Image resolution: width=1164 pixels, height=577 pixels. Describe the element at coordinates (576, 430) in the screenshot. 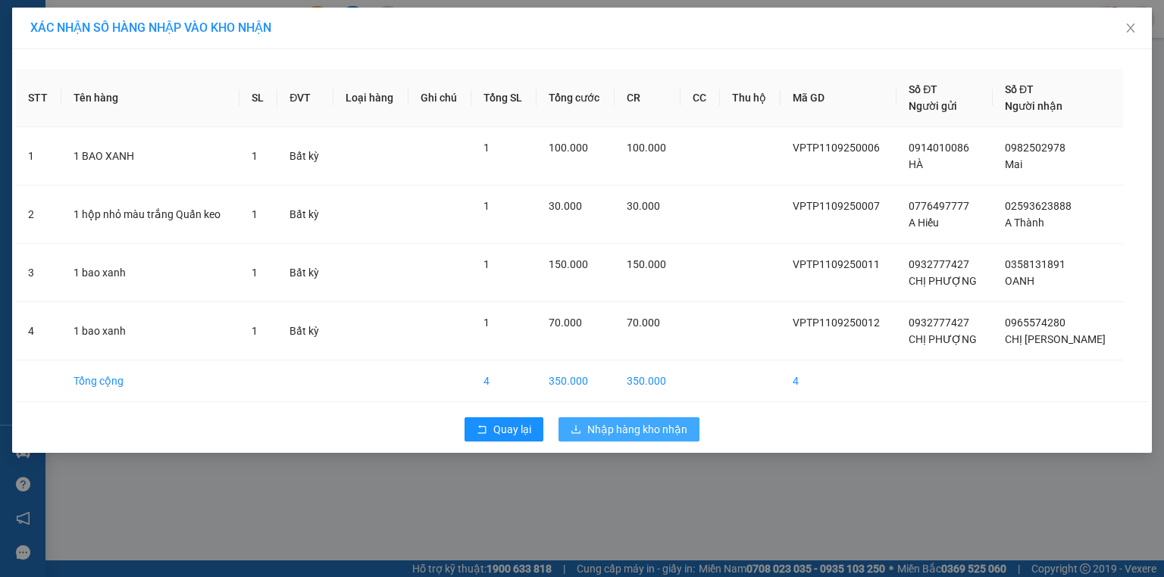

I see `span: download` at that location.